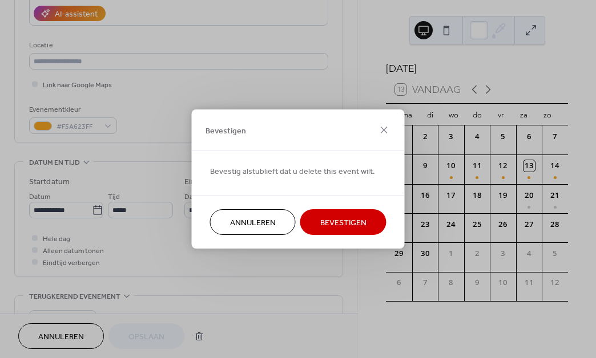 The height and width of the screenshot is (358, 596). I want to click on span: Bevestig alstublieft dat u delete this event wilt., so click(292, 172).